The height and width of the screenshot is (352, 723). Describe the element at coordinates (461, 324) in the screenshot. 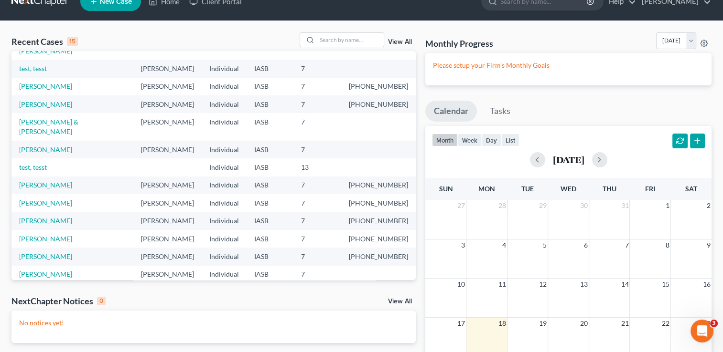

I see `span: 17` at that location.